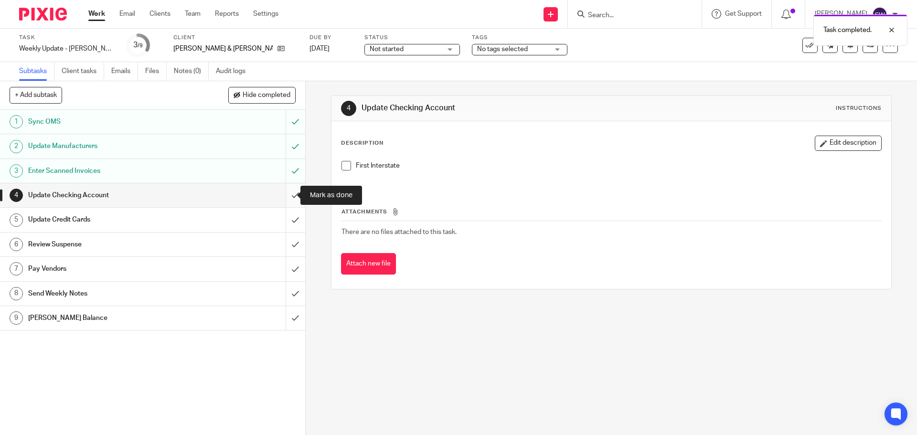 The height and width of the screenshot is (435, 917). What do you see at coordinates (16, 220) in the screenshot?
I see `div: 5` at bounding box center [16, 220].